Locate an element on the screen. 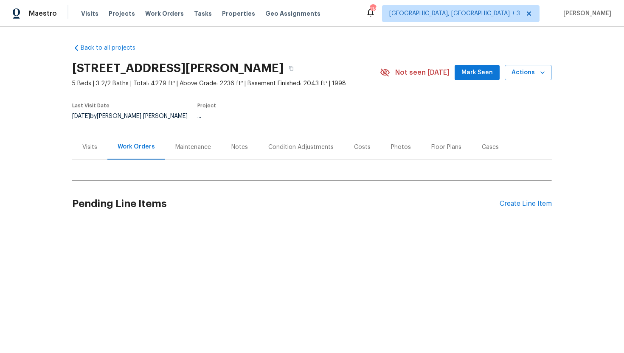 The height and width of the screenshot is (353, 624). div: Maintenance is located at coordinates (193, 147).